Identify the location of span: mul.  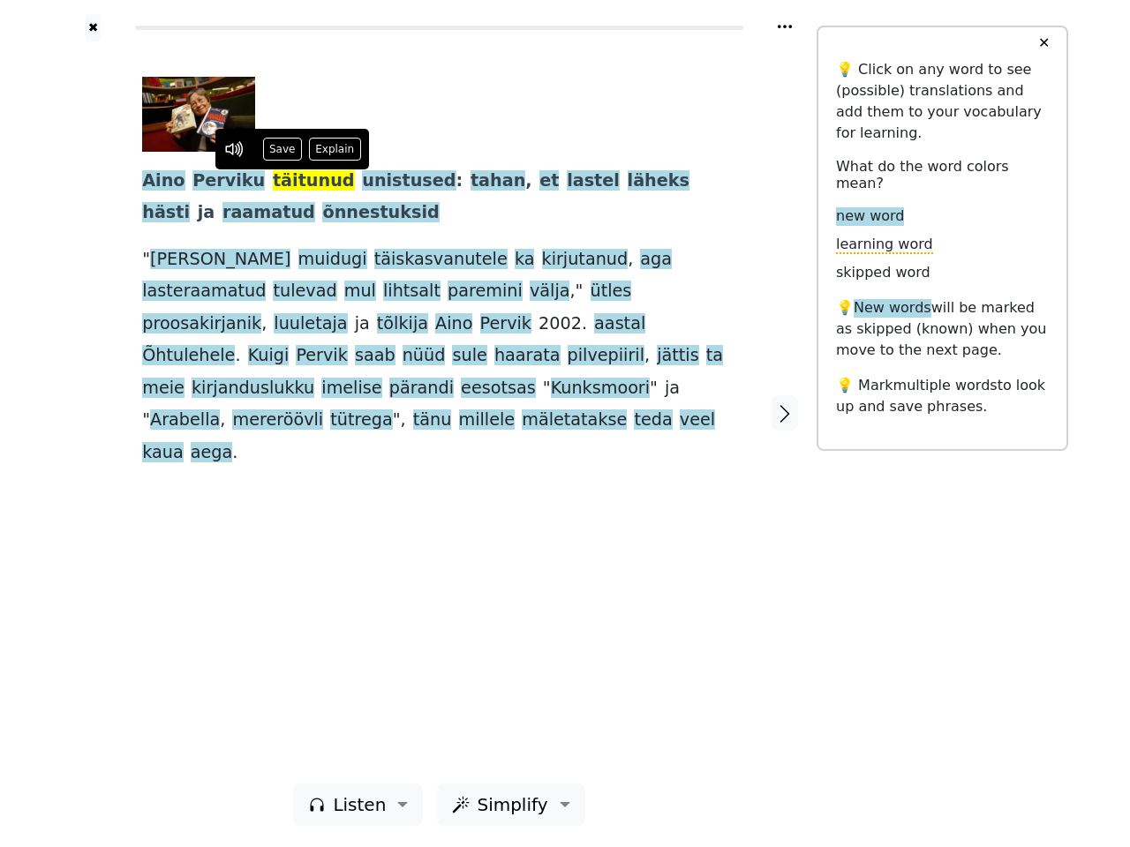
(360, 291).